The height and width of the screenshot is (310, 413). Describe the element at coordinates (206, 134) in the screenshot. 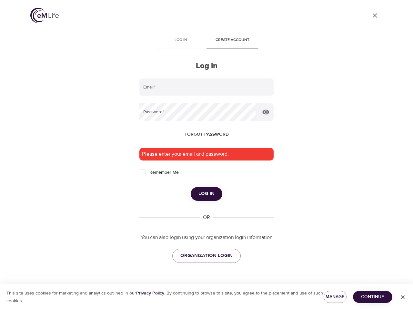

I see `span: Forgot password` at that location.